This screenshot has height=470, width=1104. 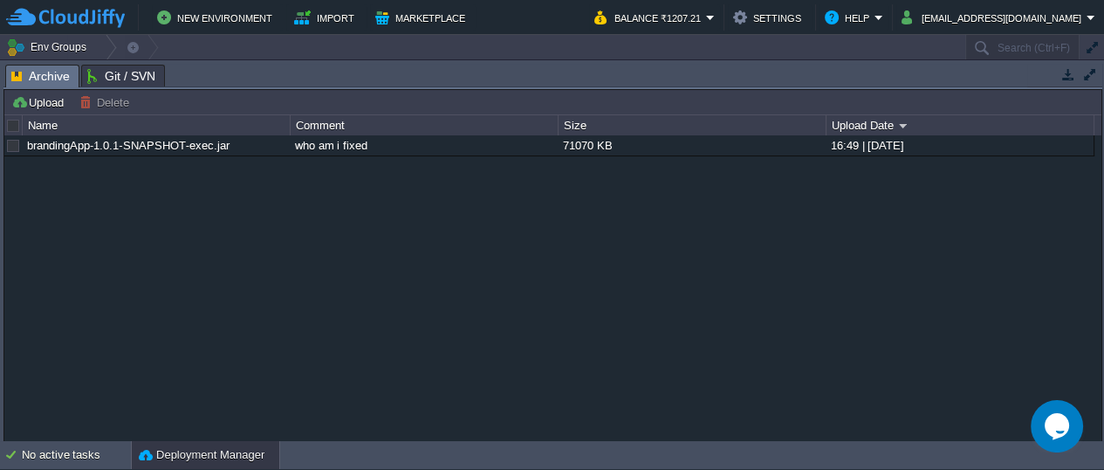 I want to click on a: brandingApp-1.0.1-SNAPSHOT-exec.jar, so click(x=128, y=145).